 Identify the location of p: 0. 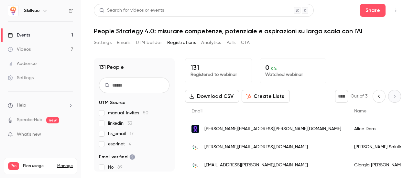
(293, 68).